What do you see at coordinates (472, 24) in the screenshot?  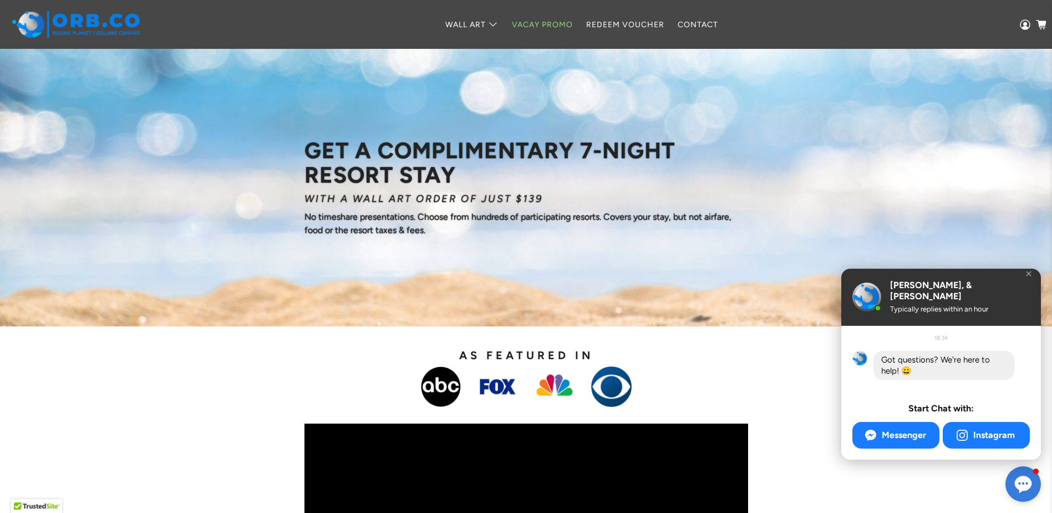 I see `a: Wall Art` at bounding box center [472, 24].